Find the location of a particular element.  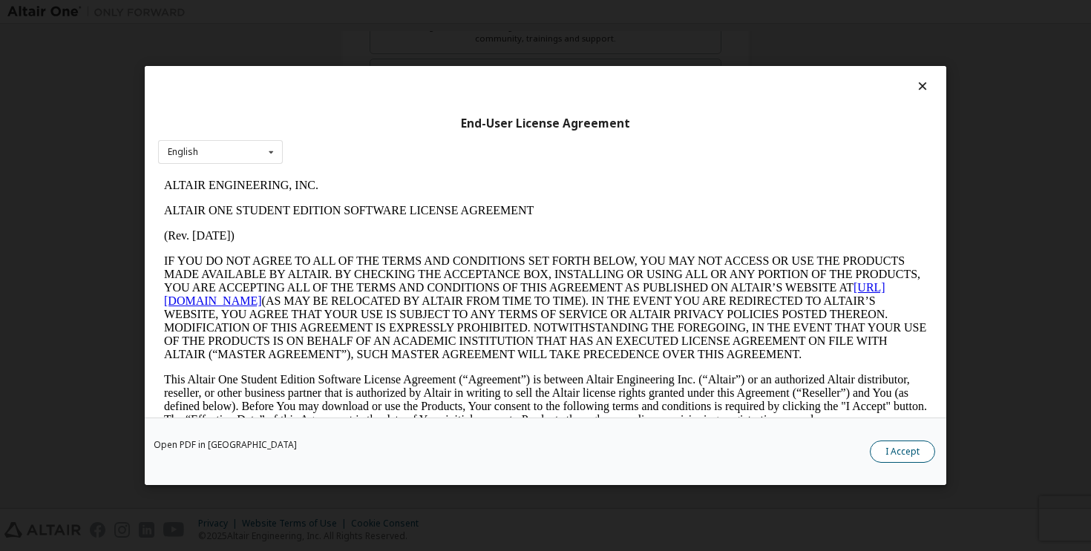

div: English is located at coordinates (183, 152).